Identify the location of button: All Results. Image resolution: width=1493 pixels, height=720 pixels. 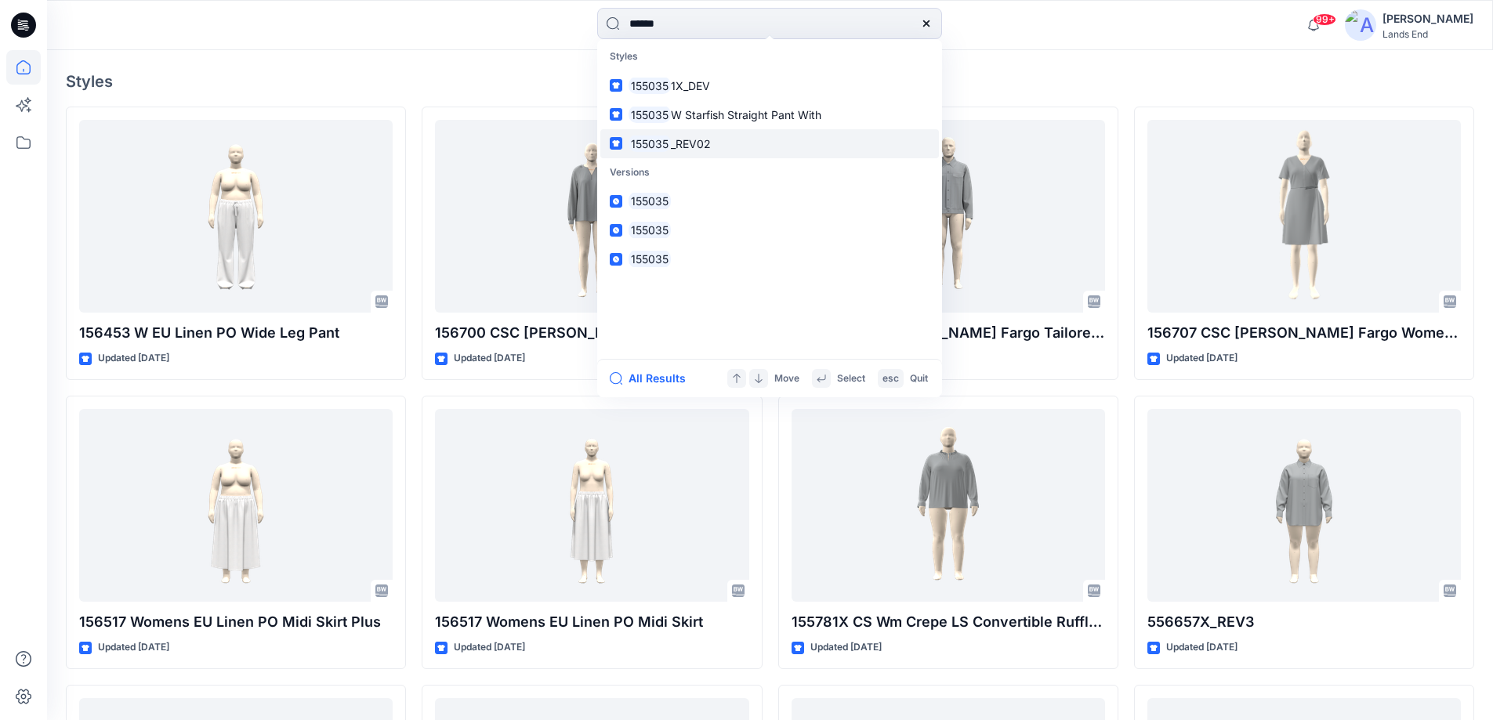
(653, 378).